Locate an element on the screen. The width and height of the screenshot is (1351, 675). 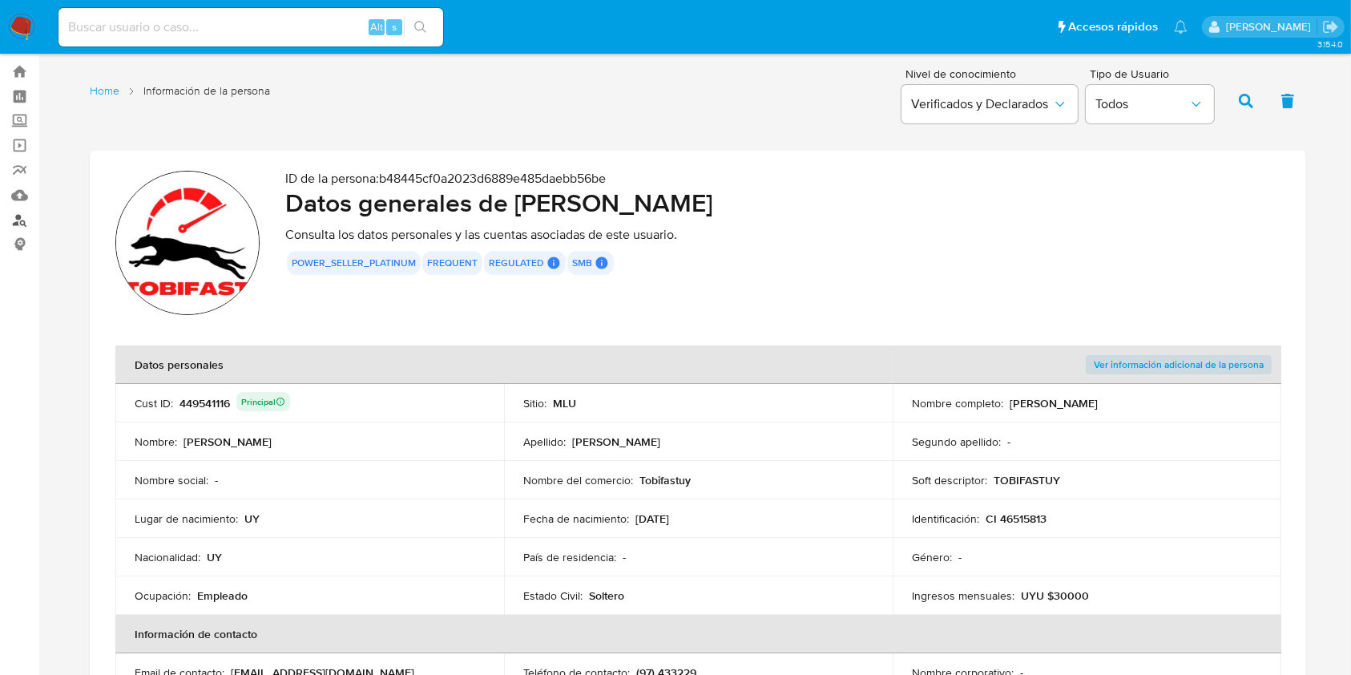
span: 3.154.0 is located at coordinates (1330, 44).